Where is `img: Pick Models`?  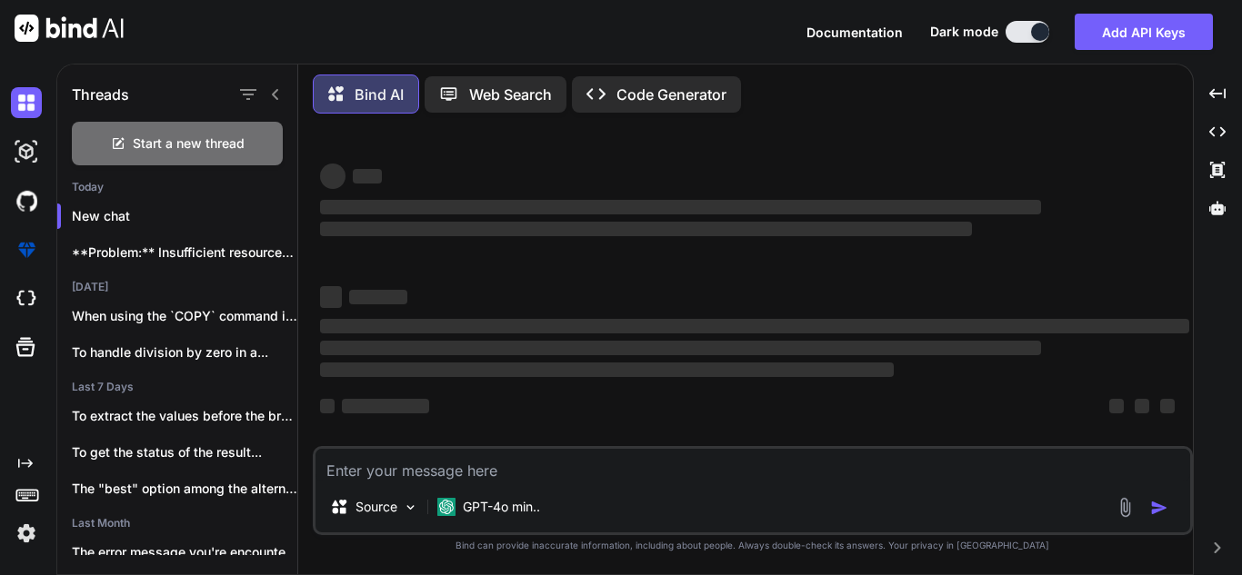
img: Pick Models is located at coordinates (410, 507).